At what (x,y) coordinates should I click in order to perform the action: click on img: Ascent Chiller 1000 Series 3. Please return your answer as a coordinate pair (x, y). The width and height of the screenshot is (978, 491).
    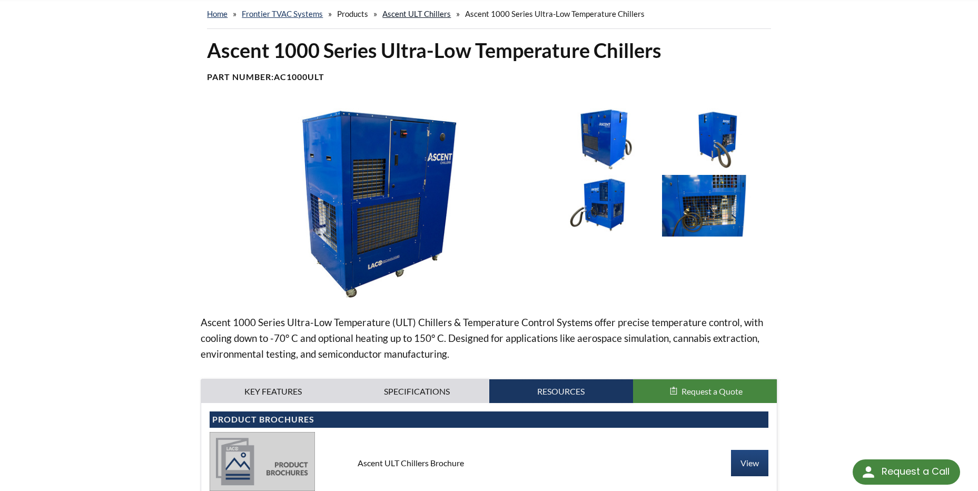
    Looking at the image, I should click on (717, 139).